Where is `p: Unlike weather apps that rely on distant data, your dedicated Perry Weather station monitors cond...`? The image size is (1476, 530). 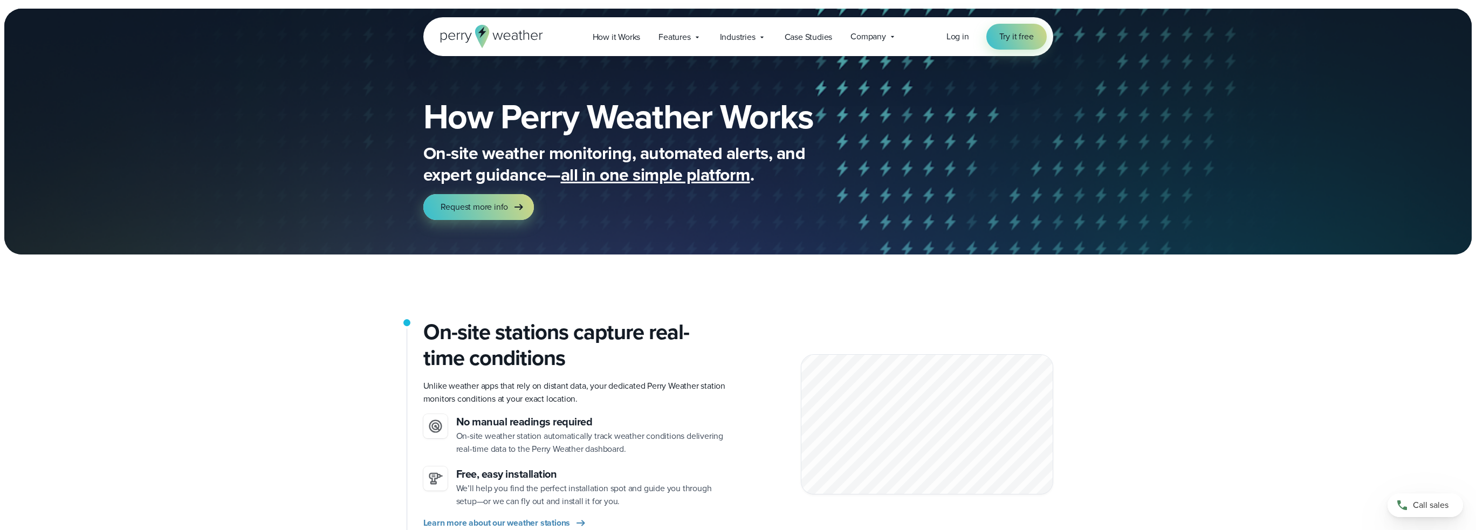
p: Unlike weather apps that rely on distant data, your dedicated Perry Weather station monitors cond... is located at coordinates (577, 393).